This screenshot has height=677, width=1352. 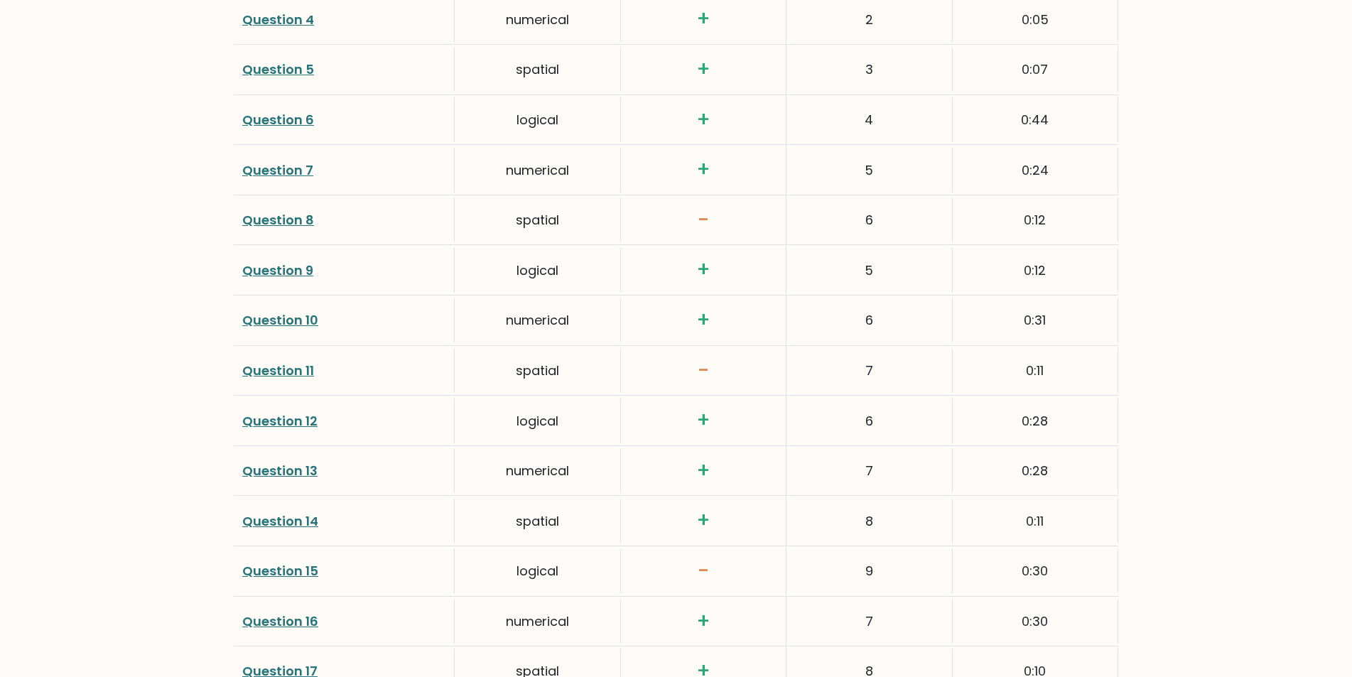 I want to click on a: Question 16, so click(x=280, y=621).